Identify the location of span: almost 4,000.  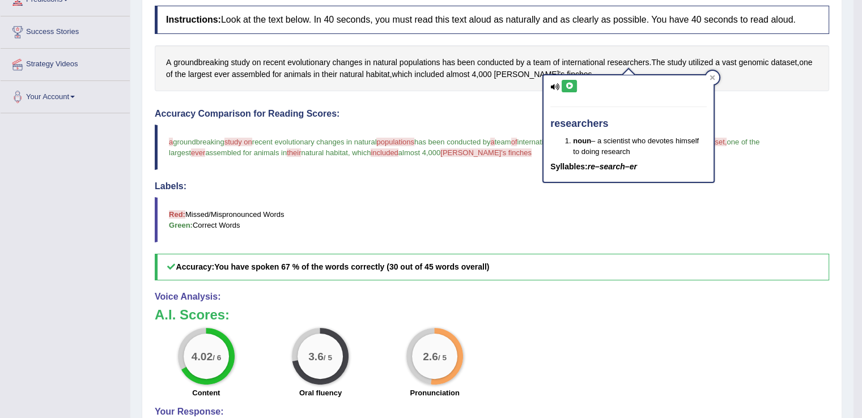
(420, 153).